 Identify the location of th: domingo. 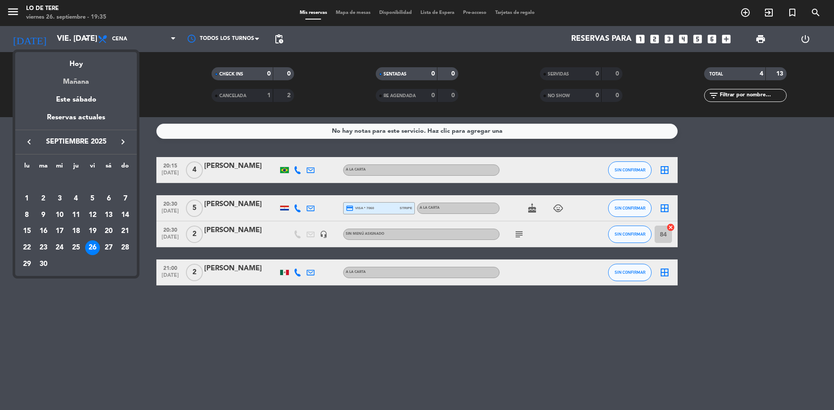
(125, 168).